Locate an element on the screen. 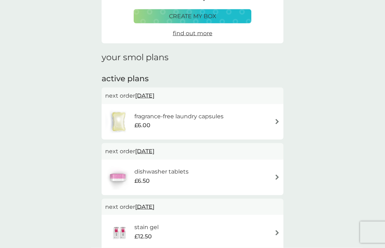 The width and height of the screenshot is (385, 248). span: £6.50 is located at coordinates (142, 181).